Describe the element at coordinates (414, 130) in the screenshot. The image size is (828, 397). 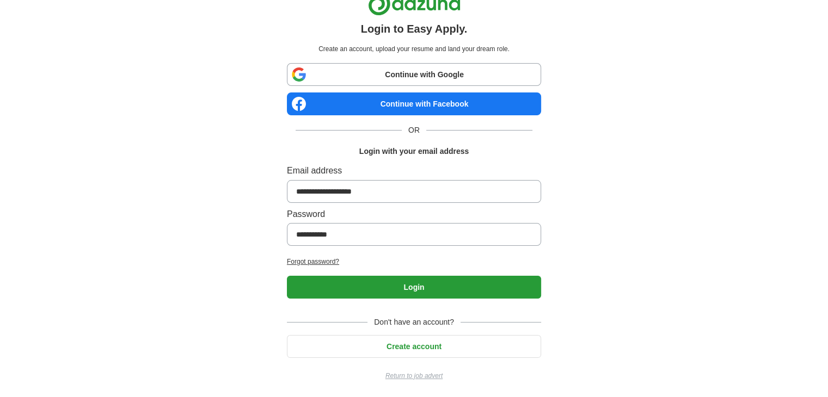
I see `span: OR` at that location.